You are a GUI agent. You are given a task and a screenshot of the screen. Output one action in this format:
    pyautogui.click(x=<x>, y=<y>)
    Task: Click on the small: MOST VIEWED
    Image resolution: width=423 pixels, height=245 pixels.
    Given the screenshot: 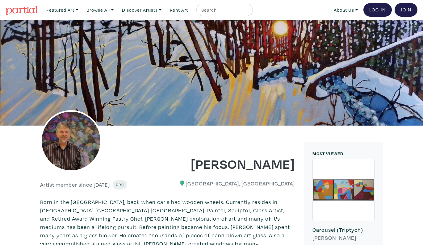 What is the action you would take?
    pyautogui.click(x=328, y=153)
    